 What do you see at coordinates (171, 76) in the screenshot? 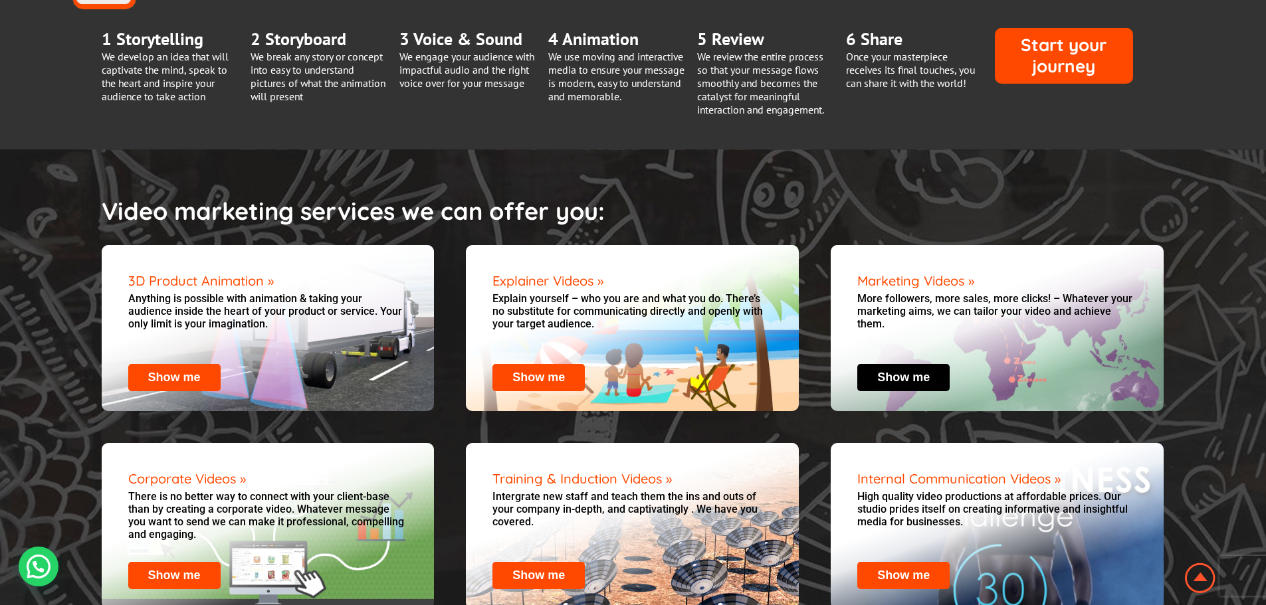
I see `p: We develop an idea that will captivate the mind, speak to the heart and inspire your audience to ...` at bounding box center [171, 76].